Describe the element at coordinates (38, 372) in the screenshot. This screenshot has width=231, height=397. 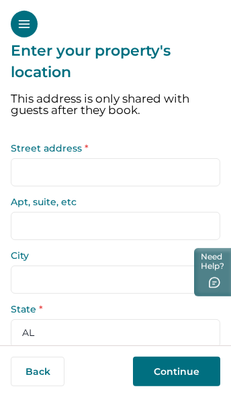
I see `button: Back` at that location.